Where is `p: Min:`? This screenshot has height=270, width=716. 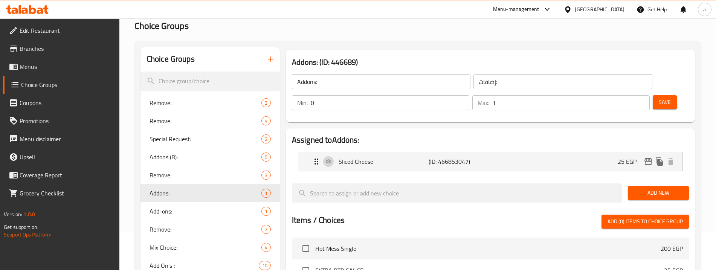 p: Min: is located at coordinates (303, 103).